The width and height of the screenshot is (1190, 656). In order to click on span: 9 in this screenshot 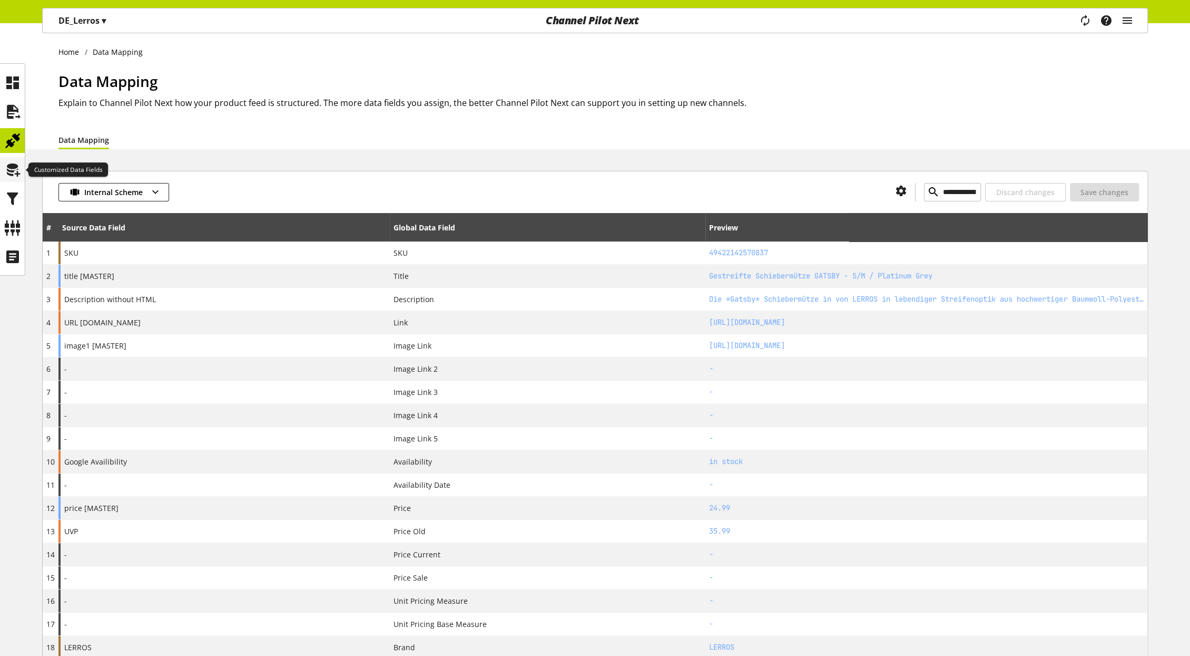, I will do `click(48, 438)`.